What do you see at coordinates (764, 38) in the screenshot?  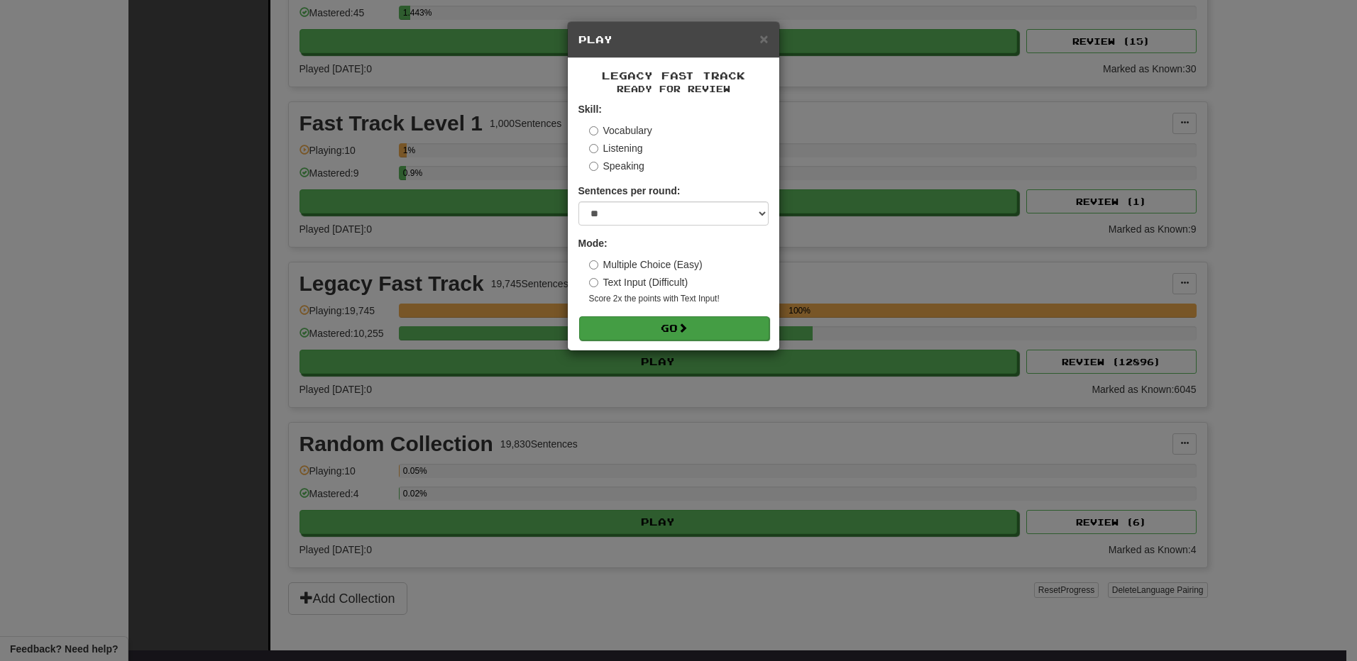 I see `button: Close` at bounding box center [764, 38].